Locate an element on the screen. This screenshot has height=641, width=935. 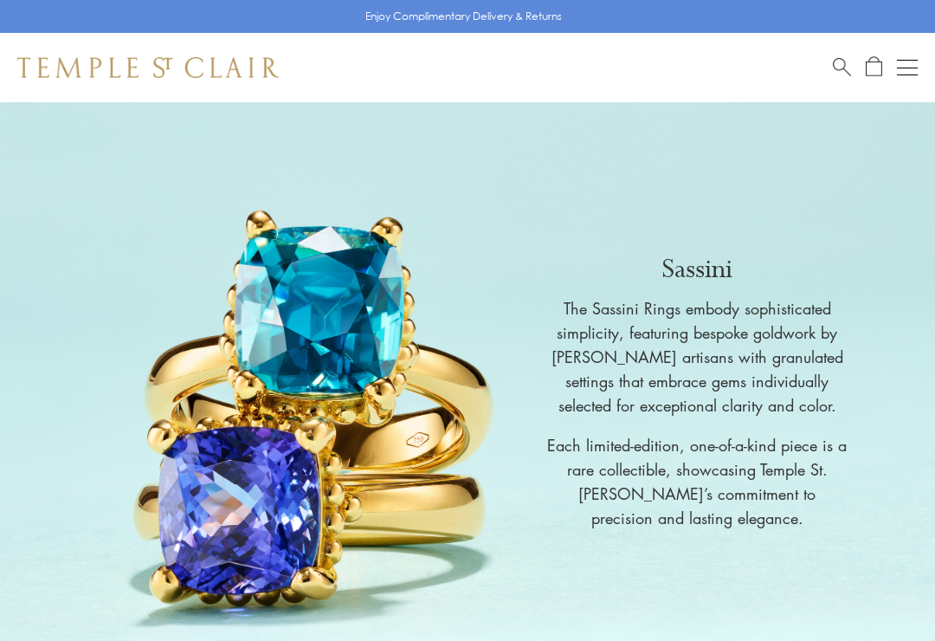
p: Sassini is located at coordinates (697, 269).